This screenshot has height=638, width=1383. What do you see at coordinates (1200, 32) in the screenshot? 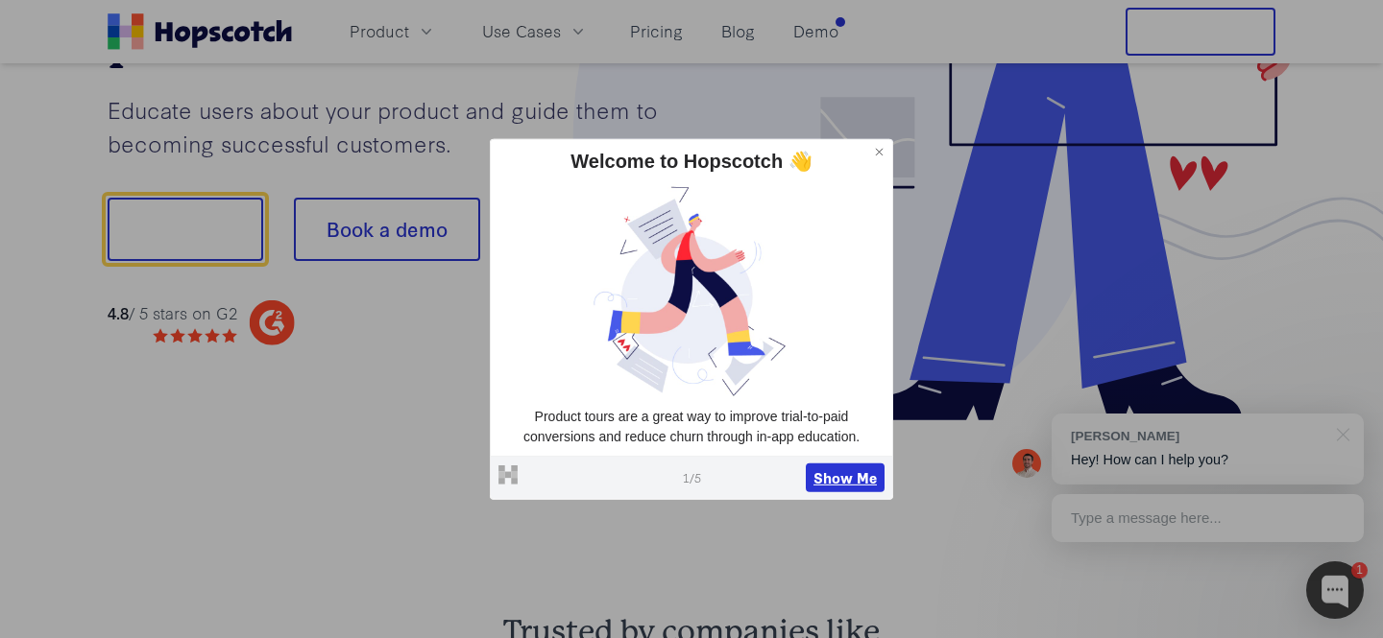
I see `a: Free Trial` at bounding box center [1200, 32].